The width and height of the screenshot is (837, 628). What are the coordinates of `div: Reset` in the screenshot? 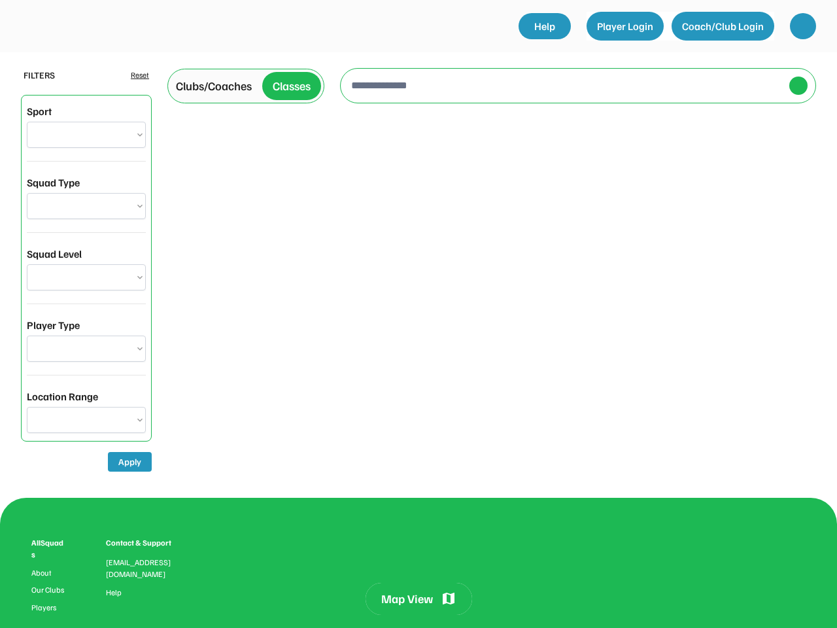 It's located at (140, 75).